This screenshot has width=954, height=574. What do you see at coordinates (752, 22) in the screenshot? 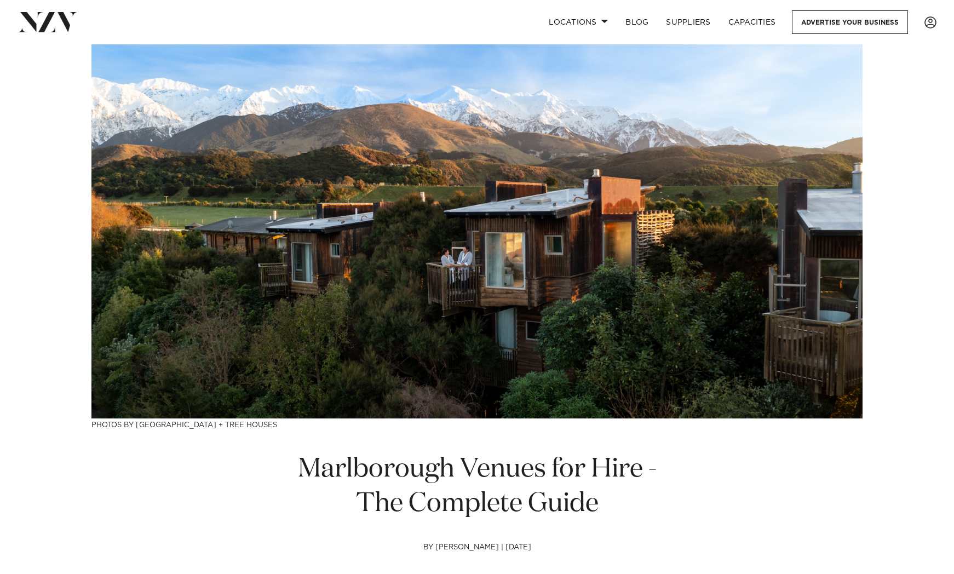
I see `a: Capacities` at bounding box center [752, 22].